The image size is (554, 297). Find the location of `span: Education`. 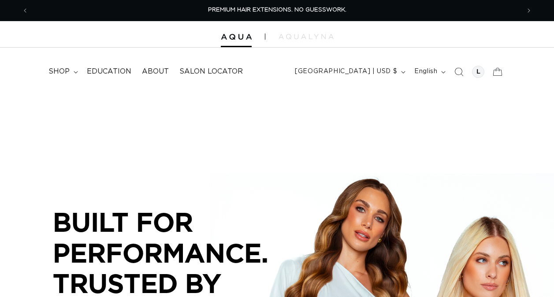

span: Education is located at coordinates (109, 71).